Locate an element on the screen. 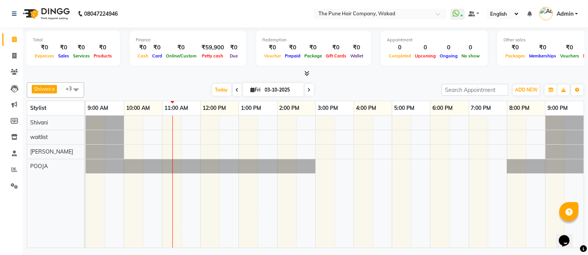 This screenshot has width=588, height=255. div: Total is located at coordinates (73, 40).